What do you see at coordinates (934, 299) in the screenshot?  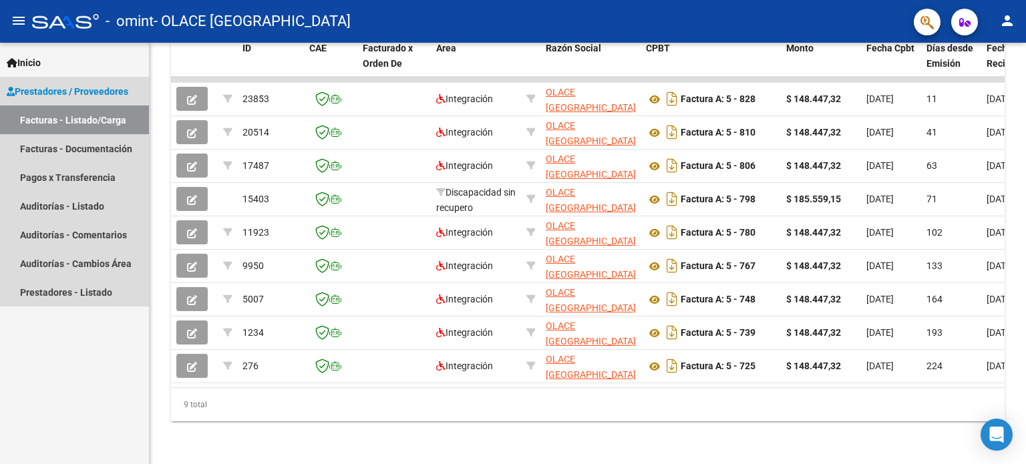 I see `span: 164` at bounding box center [934, 299].